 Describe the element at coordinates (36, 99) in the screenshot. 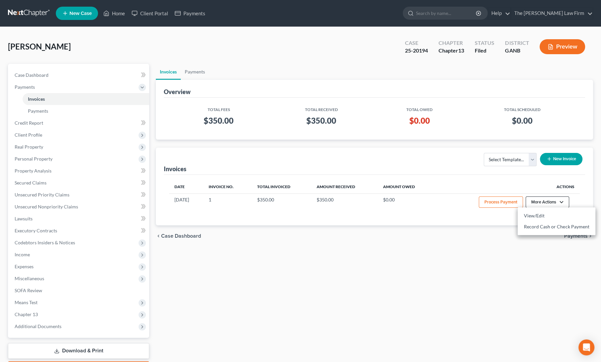

I see `span: Invoices` at that location.